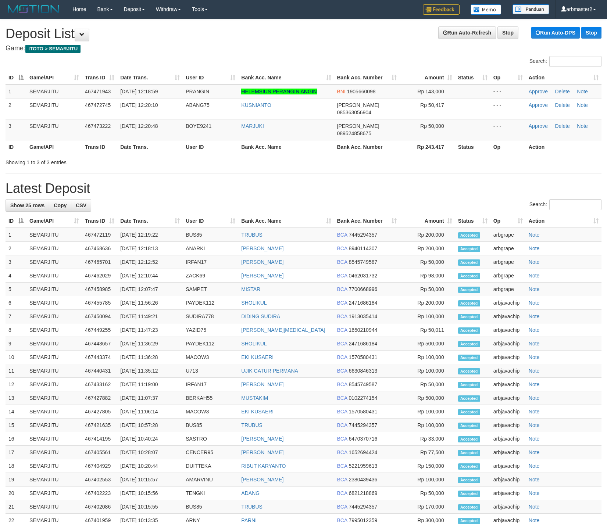 The width and height of the screenshot is (607, 524). What do you see at coordinates (100, 398) in the screenshot?
I see `td: 467427882` at bounding box center [100, 398].